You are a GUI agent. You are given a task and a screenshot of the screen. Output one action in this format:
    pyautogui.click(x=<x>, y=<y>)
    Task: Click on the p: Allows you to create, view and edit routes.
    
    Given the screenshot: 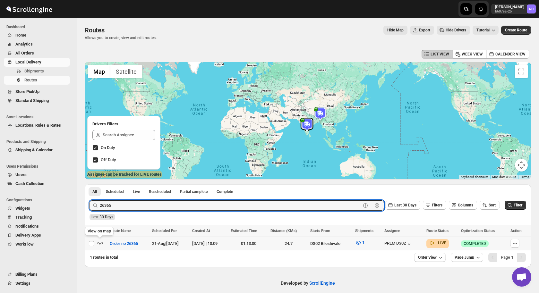 What is the action you would take?
    pyautogui.click(x=121, y=38)
    